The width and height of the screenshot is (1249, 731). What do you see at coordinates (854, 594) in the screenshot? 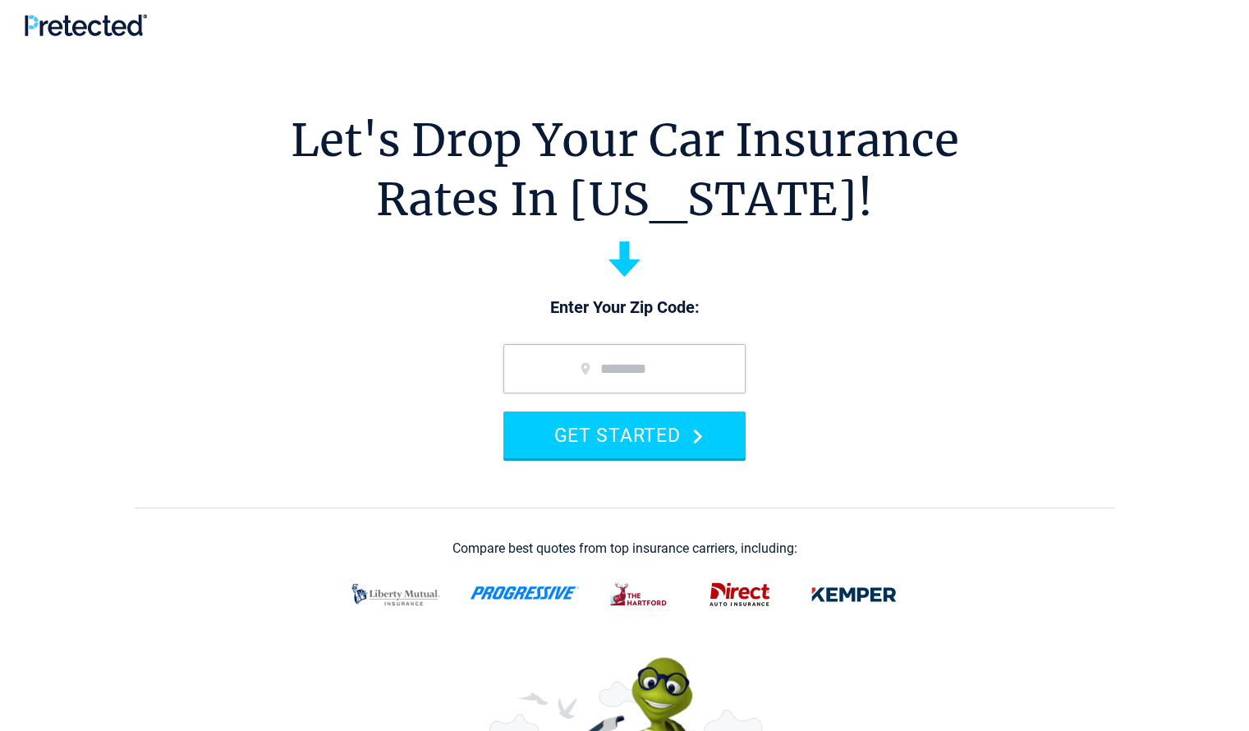
I see `img: kemper` at bounding box center [854, 594].